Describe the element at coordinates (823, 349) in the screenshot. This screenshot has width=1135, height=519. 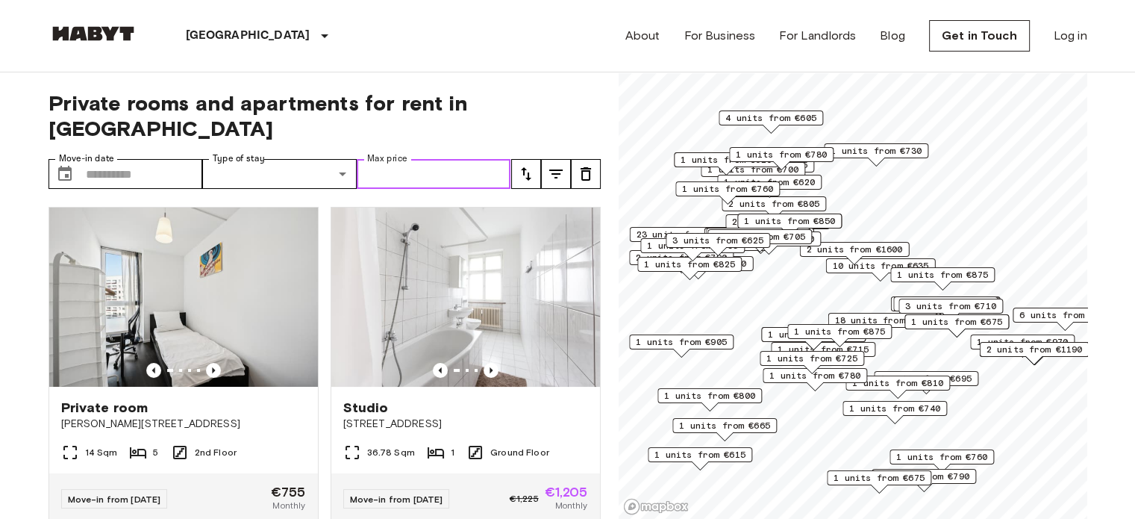
I see `span: 1 units from €715` at that location.